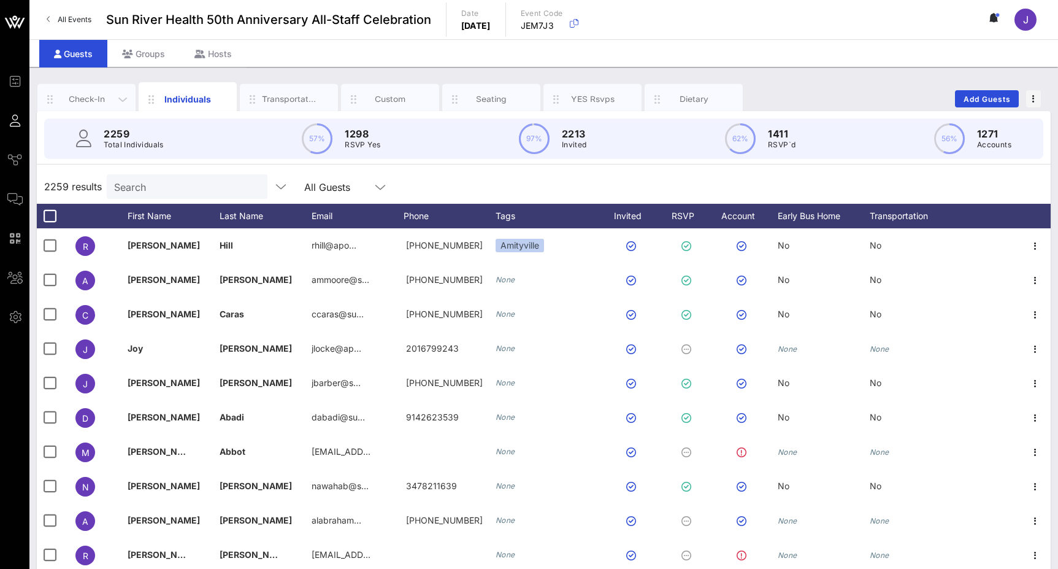 The height and width of the screenshot is (569, 1058). What do you see at coordinates (266, 216) in the screenshot?
I see `div: Last Name` at bounding box center [266, 216].